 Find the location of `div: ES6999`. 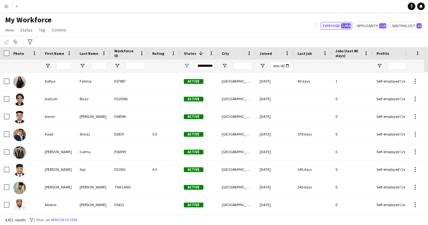

div: ES6999 is located at coordinates (129, 152).